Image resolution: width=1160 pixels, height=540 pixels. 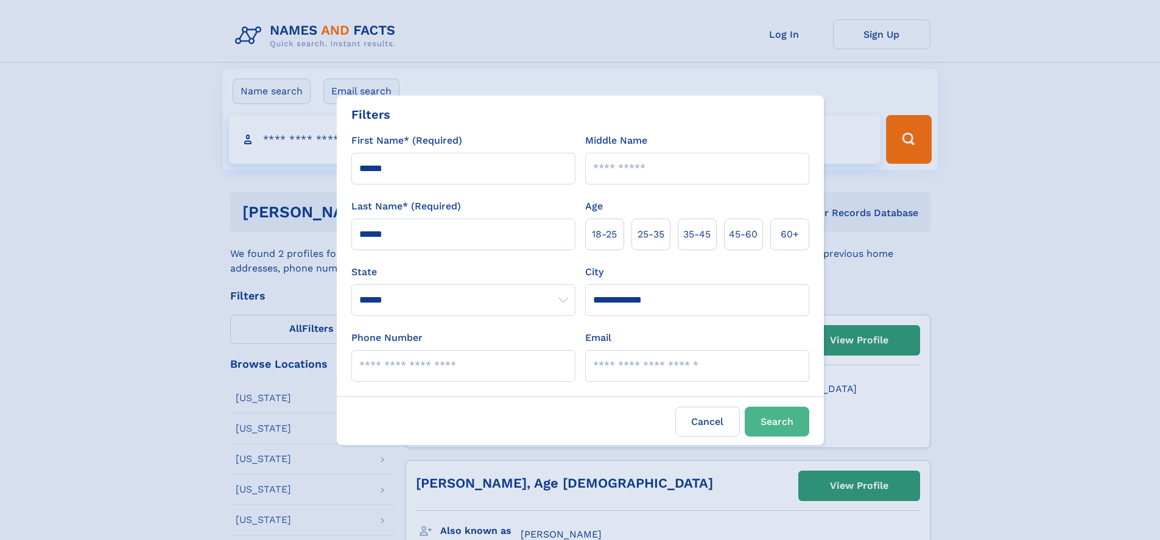 What do you see at coordinates (598, 338) in the screenshot?
I see `label: Email` at bounding box center [598, 338].